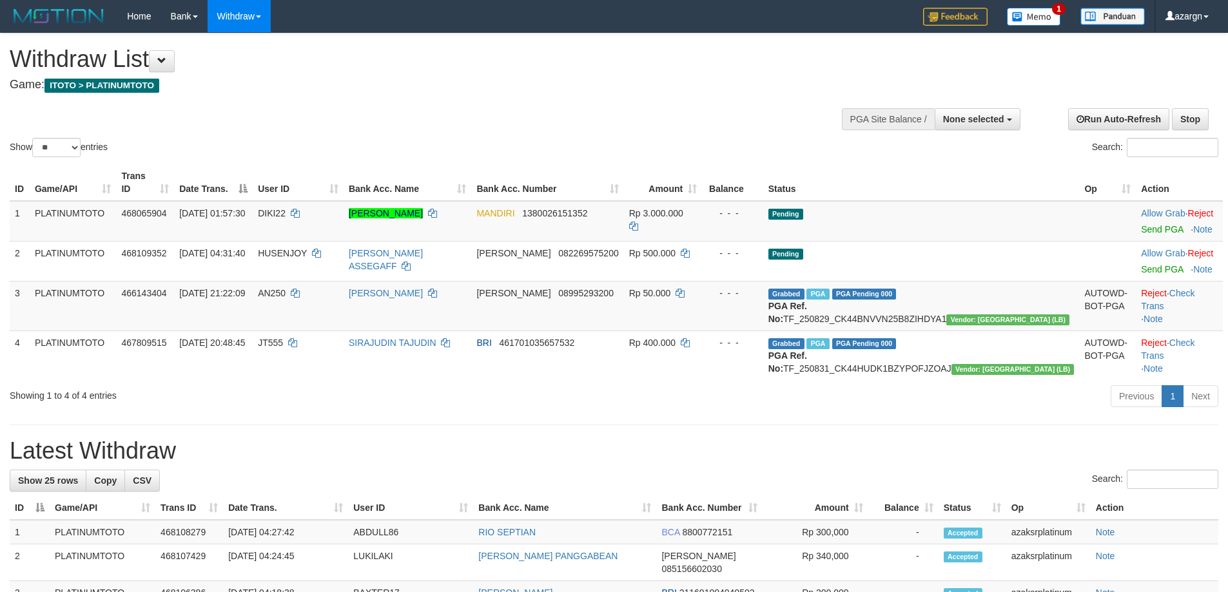 The width and height of the screenshot is (1228, 592). I want to click on input: Search:, so click(1172, 479).